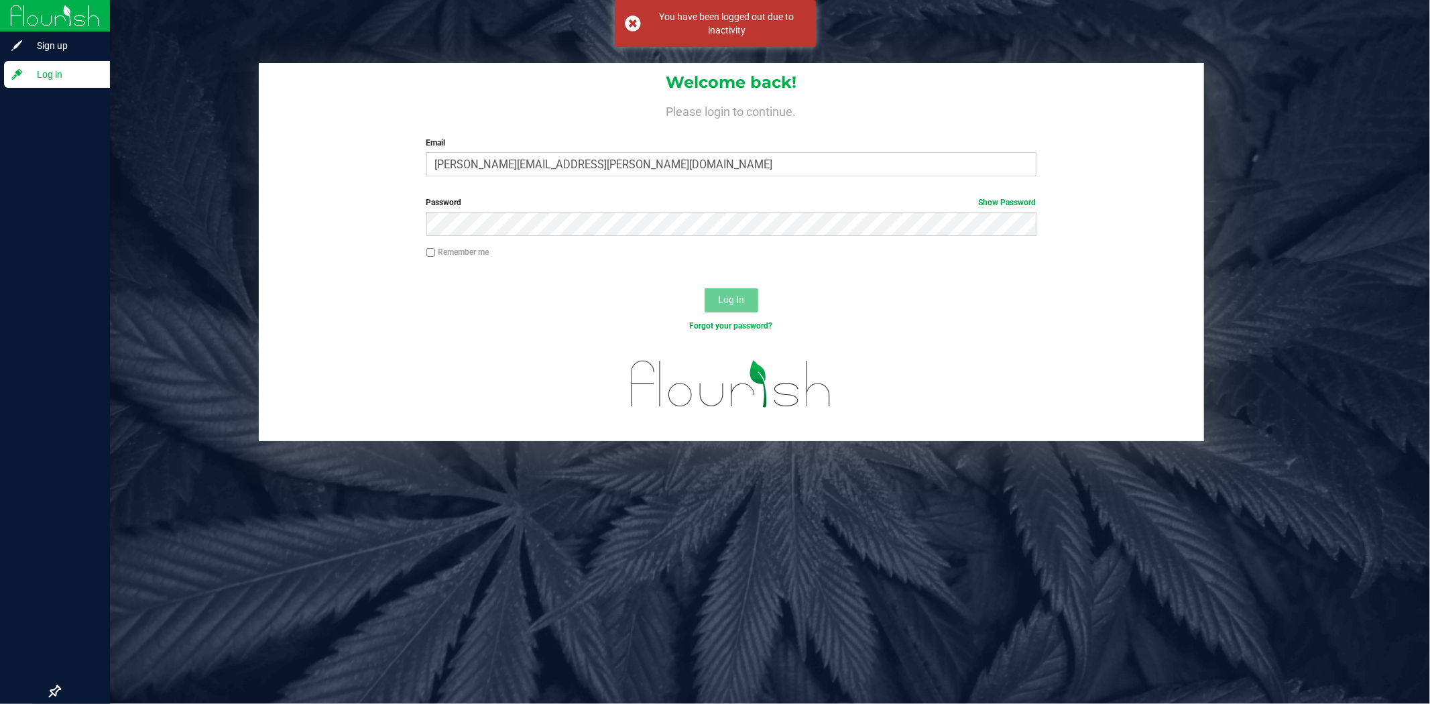  What do you see at coordinates (731, 82) in the screenshot?
I see `h1: Welcome back!` at bounding box center [731, 82].